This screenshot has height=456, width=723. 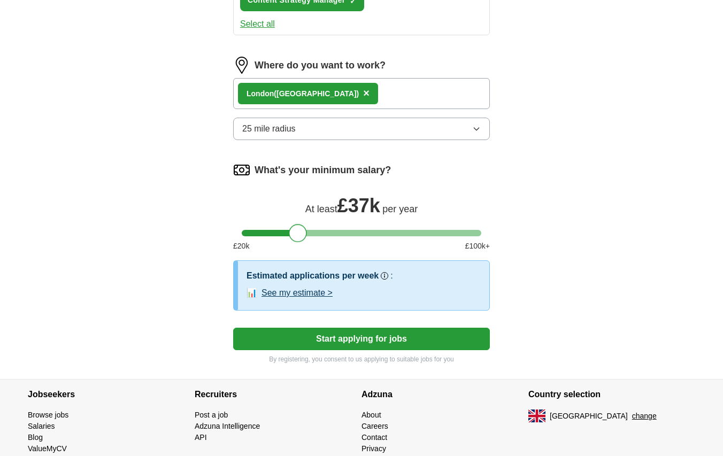 I want to click on a: Post a job, so click(x=211, y=415).